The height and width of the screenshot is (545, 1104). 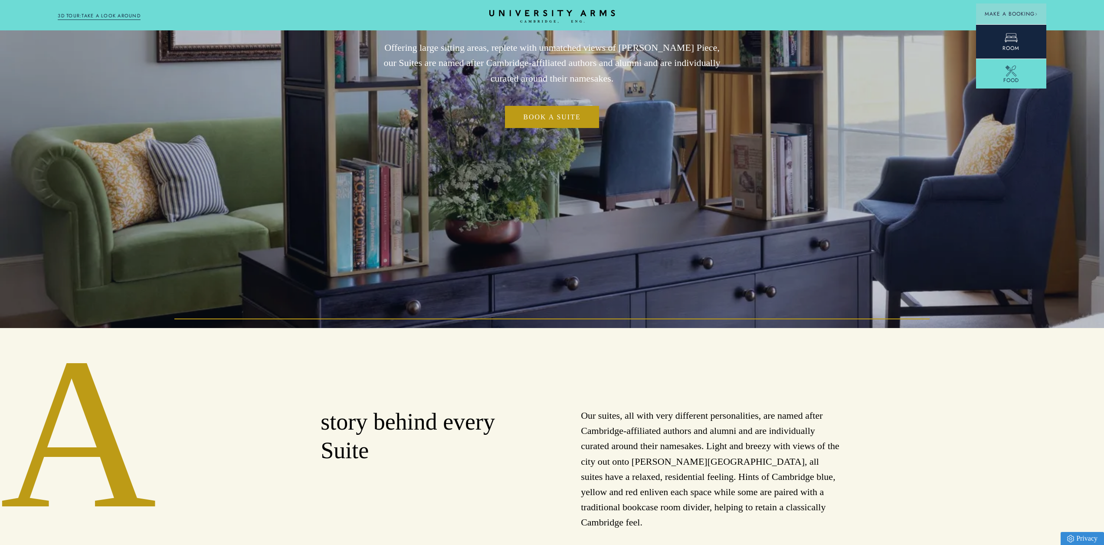 I want to click on h2: story behind every Suite, so click(x=422, y=436).